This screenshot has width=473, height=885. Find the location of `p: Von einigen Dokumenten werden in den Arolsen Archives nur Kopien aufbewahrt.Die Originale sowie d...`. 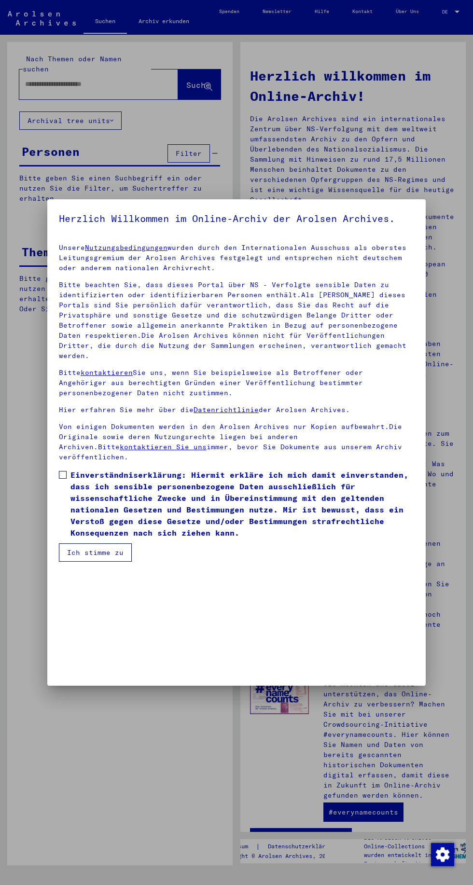

p: Von einigen Dokumenten werden in den Arolsen Archives nur Kopien aufbewahrt.Die Originale sowie d... is located at coordinates (237, 442).